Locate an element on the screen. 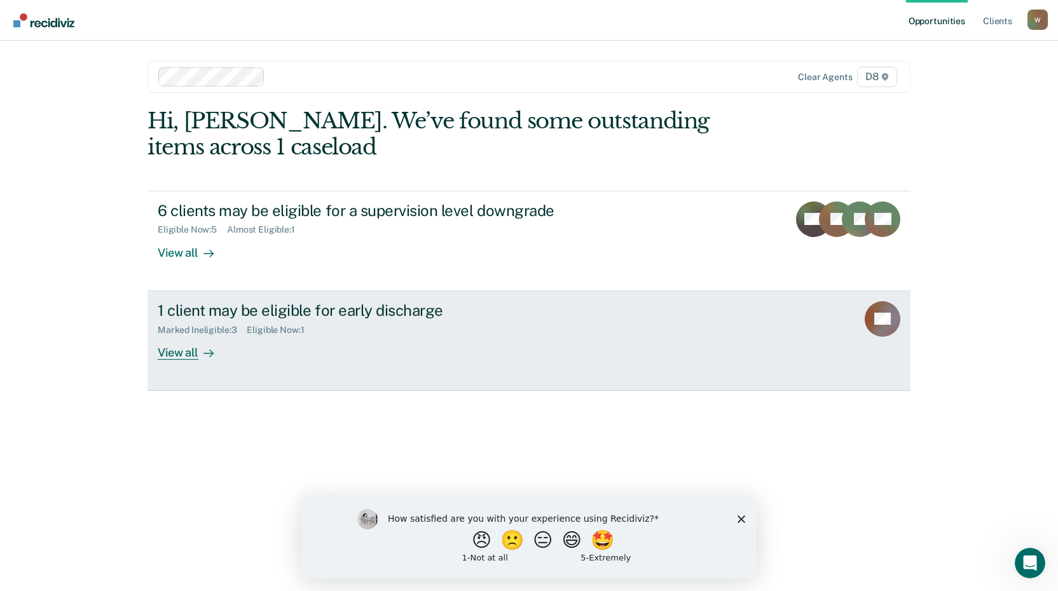 Image resolution: width=1058 pixels, height=591 pixels. div: How satisfied are you with your experience using Recidiviz? is located at coordinates (233, 22).